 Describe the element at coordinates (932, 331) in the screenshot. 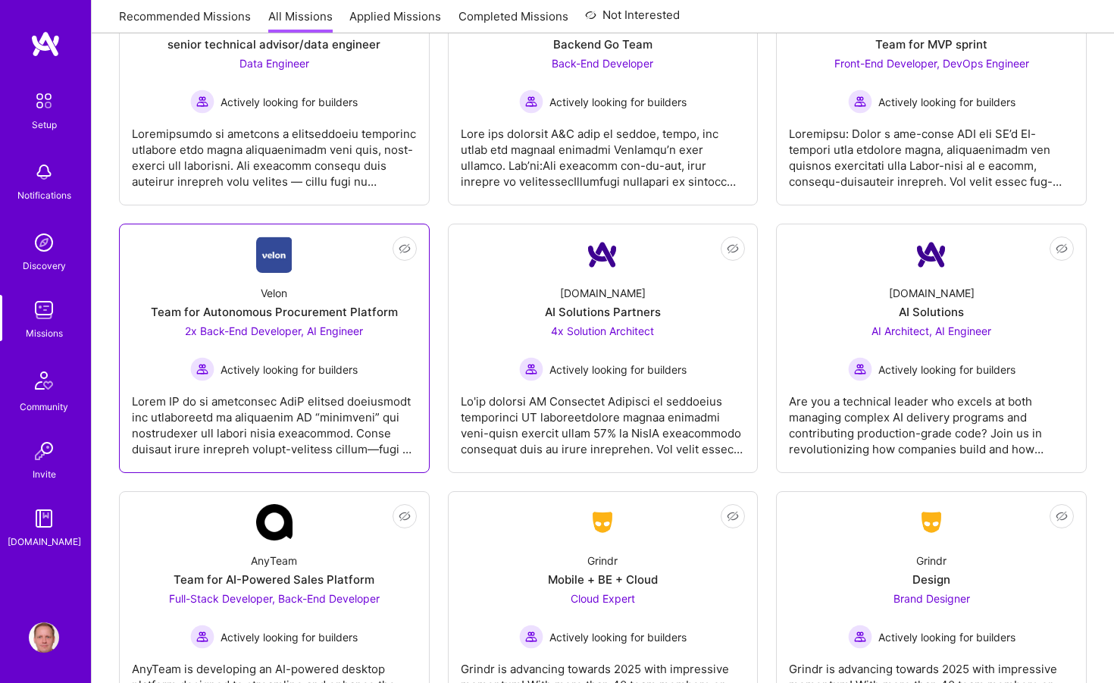

I see `span: AI Architect, AI Engineer` at that location.